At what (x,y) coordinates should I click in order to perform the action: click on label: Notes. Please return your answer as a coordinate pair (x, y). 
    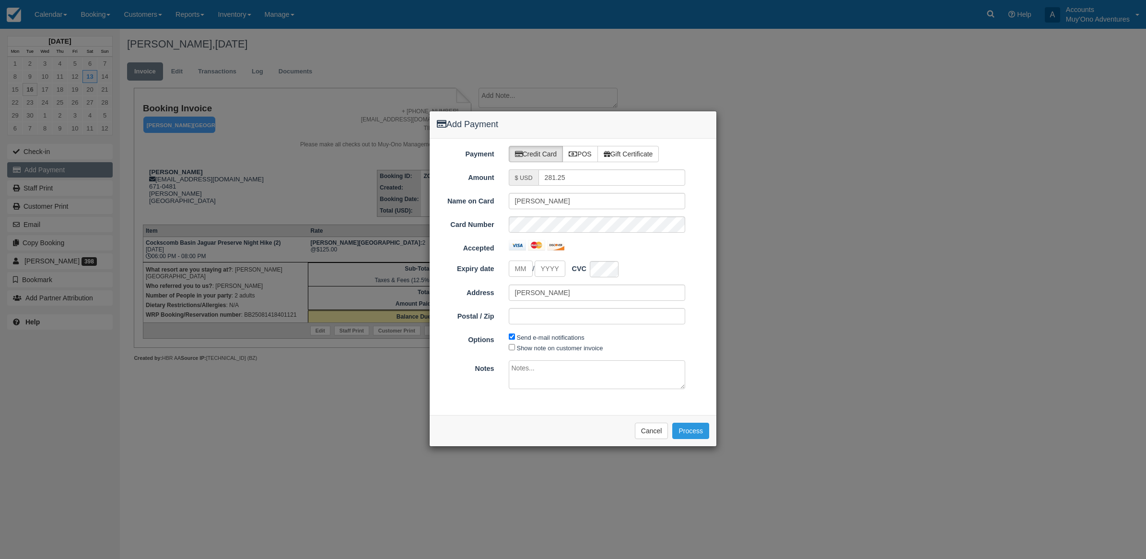
    Looking at the image, I should click on (466, 367).